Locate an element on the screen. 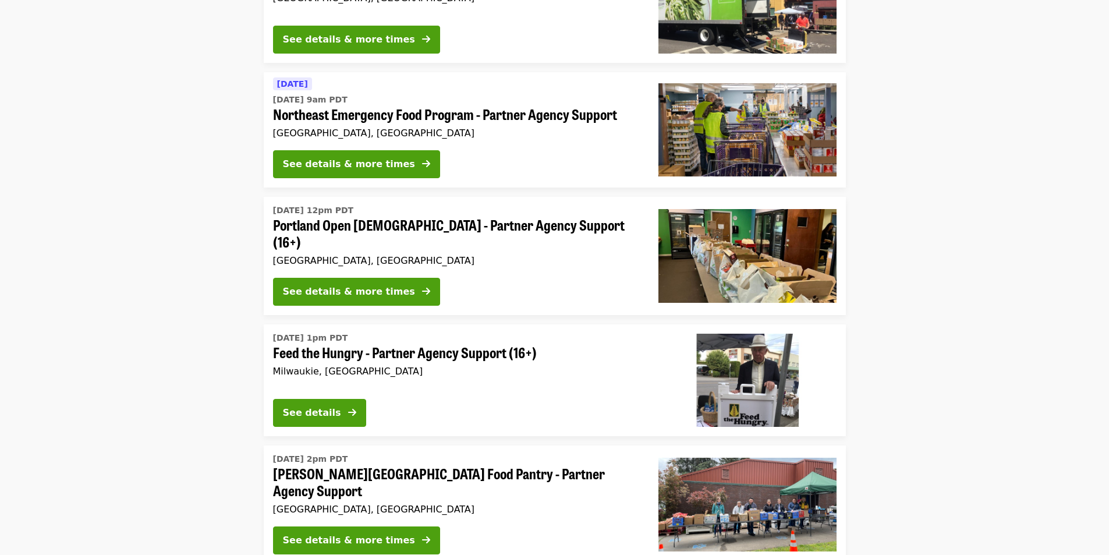  img: Feed the Hungry - Partner Agency Support (16+) organized by Oregon Food Bank is located at coordinates (748, 380).